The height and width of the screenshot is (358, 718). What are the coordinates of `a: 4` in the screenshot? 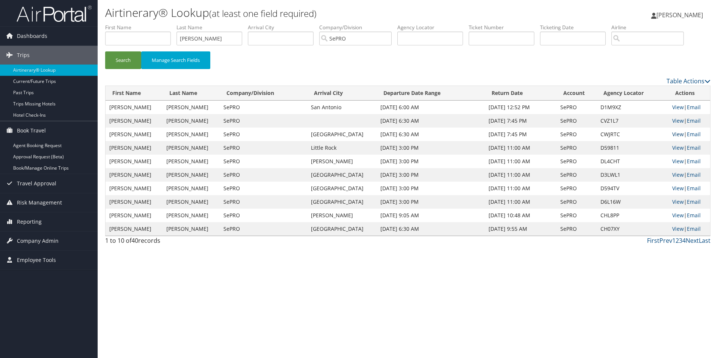 It's located at (683, 241).